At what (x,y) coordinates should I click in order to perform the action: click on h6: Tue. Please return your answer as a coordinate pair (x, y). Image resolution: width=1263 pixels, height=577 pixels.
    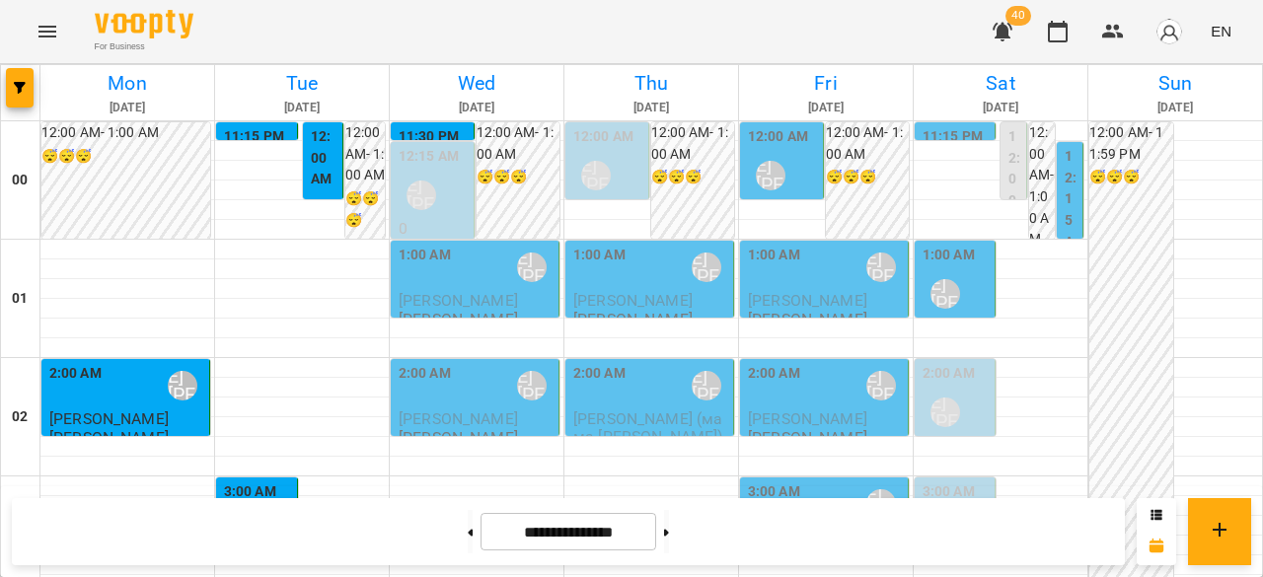
    Looking at the image, I should click on (302, 83).